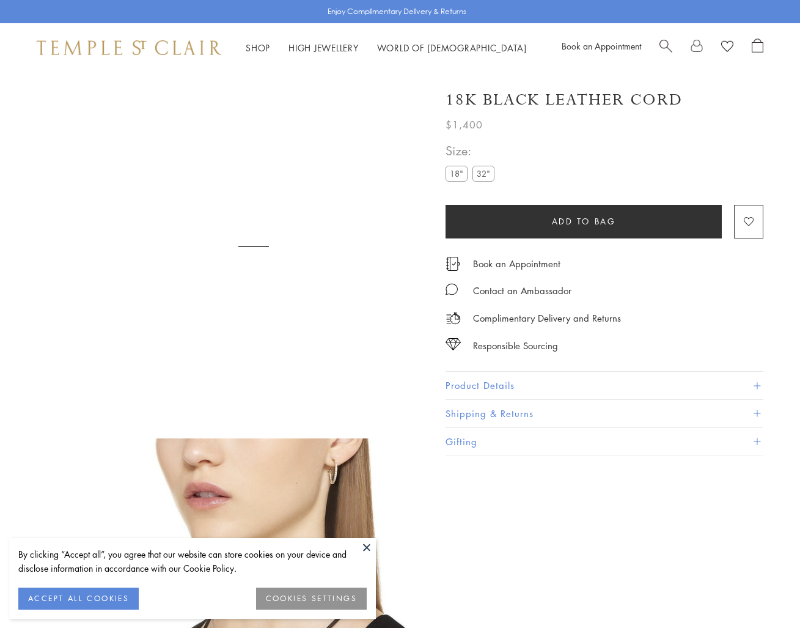 This screenshot has height=628, width=800. Describe the element at coordinates (472, 150) in the screenshot. I see `span: Size:` at that location.